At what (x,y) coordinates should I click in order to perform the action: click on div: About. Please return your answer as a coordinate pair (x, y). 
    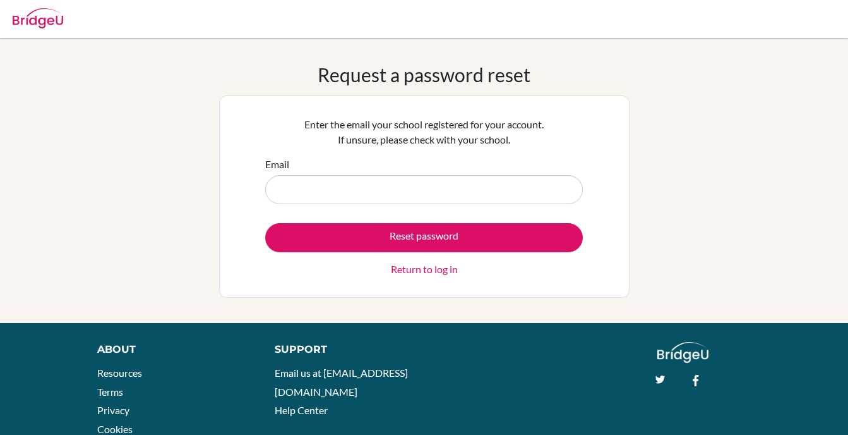
    Looking at the image, I should click on (172, 349).